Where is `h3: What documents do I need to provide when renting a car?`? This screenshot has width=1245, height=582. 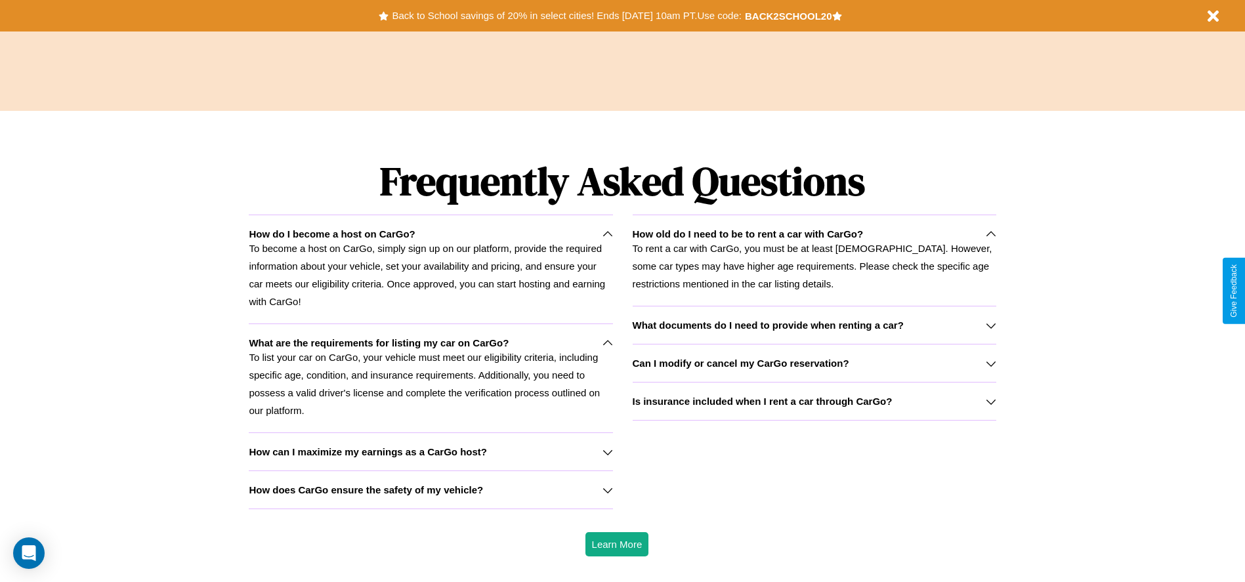 h3: What documents do I need to provide when renting a car? is located at coordinates (768, 325).